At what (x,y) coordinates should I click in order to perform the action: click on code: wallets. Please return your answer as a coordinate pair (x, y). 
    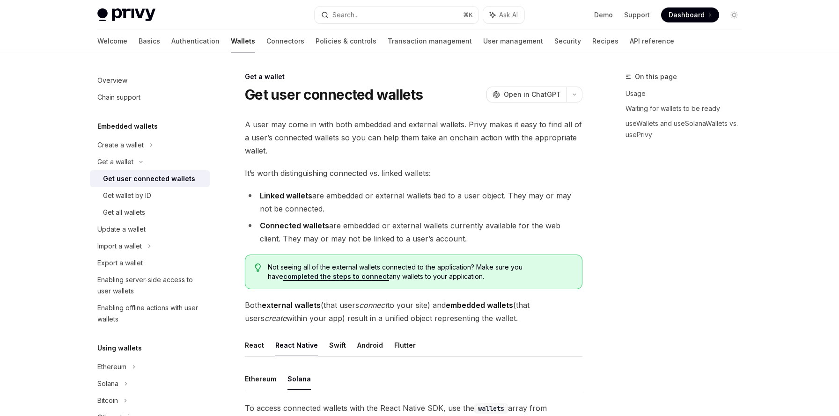
    Looking at the image, I should click on (491, 409).